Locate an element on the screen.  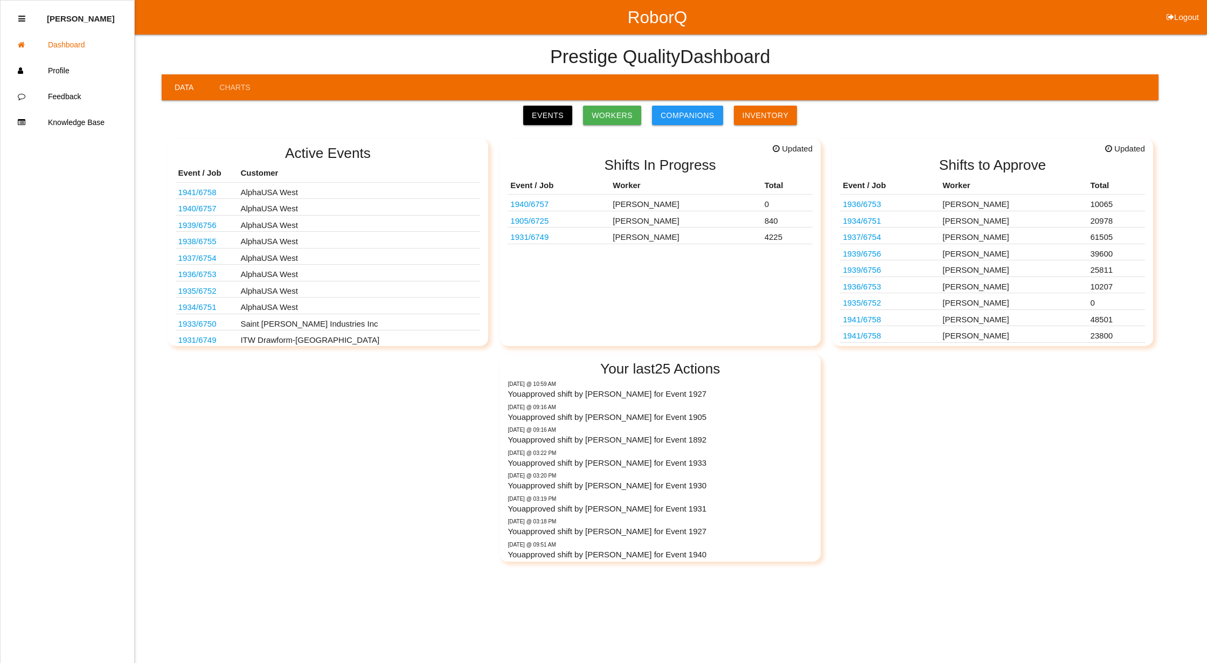
td: S1391 is located at coordinates (207, 289).